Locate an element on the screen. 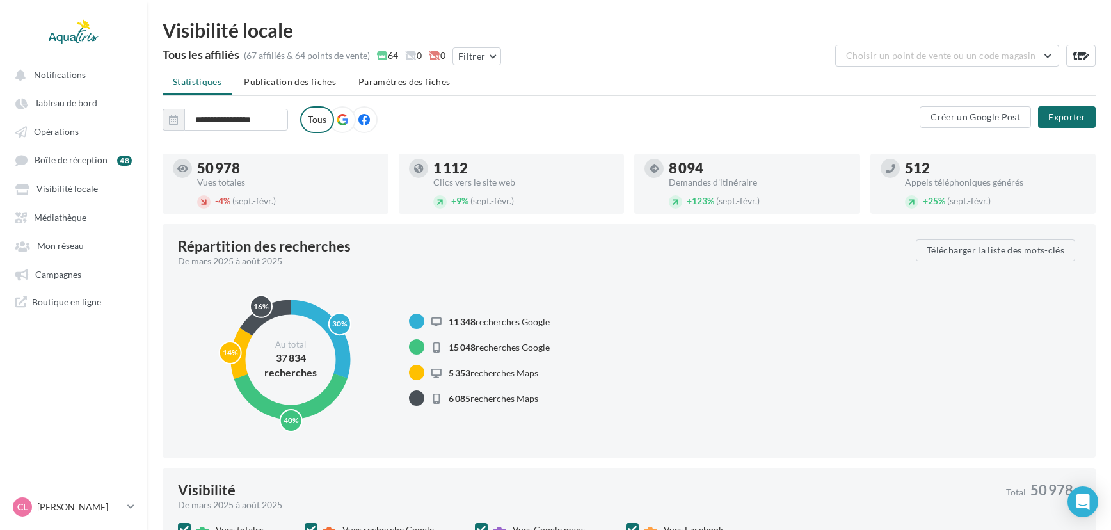 This screenshot has height=530, width=1111. span: 15 048 is located at coordinates (462, 347).